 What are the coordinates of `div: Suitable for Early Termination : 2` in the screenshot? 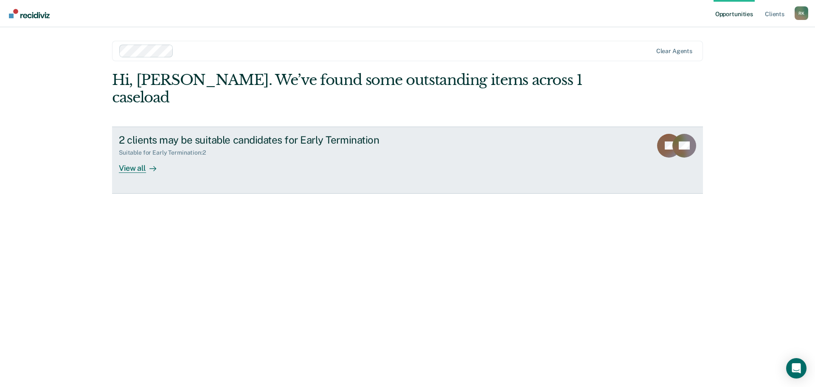 It's located at (166, 152).